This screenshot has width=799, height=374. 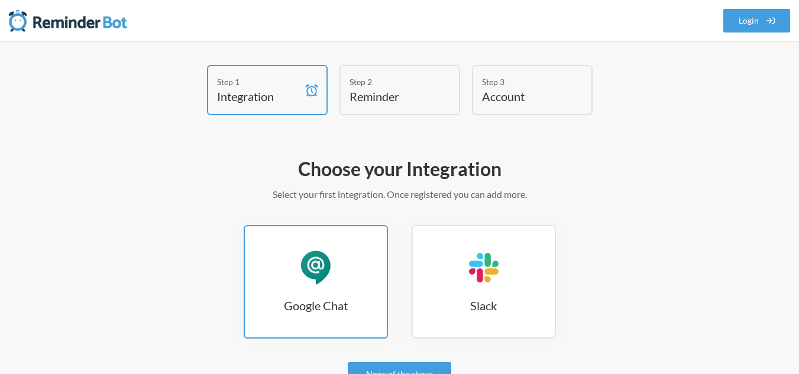 I want to click on img: Reminder Bot, so click(x=68, y=21).